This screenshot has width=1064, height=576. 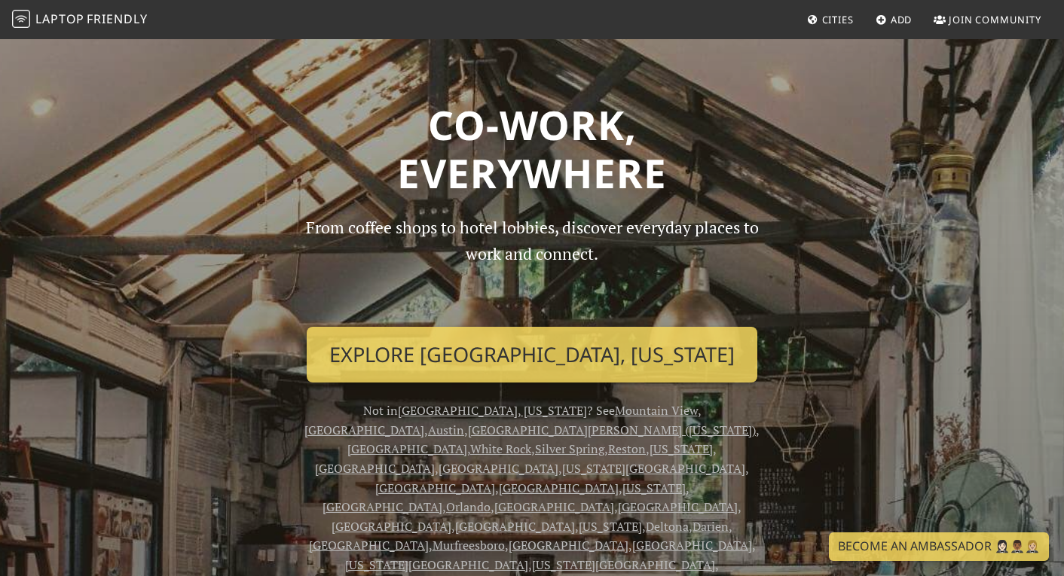 I want to click on a: Reston, so click(x=627, y=449).